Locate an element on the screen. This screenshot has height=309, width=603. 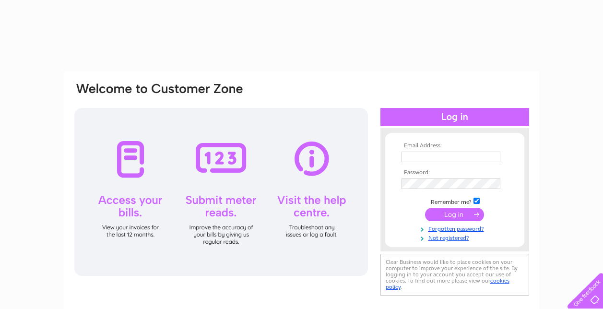
a: cookies policy is located at coordinates (448, 284).